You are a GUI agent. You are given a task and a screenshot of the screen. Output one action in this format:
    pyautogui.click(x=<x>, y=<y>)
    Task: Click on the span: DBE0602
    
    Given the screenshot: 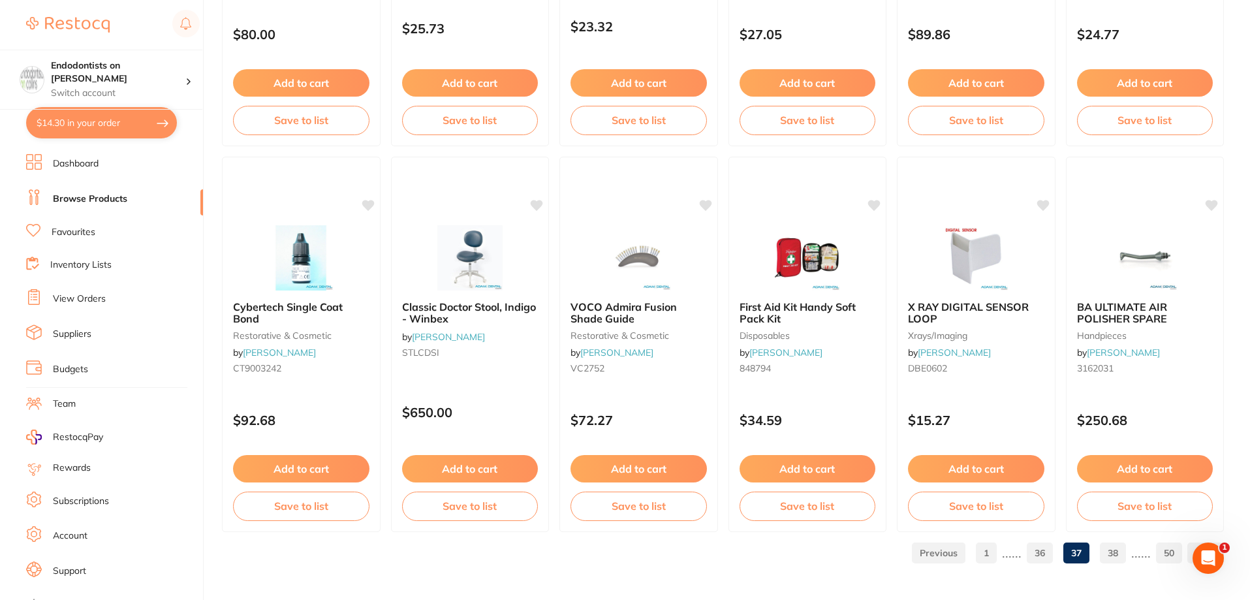 What is the action you would take?
    pyautogui.click(x=927, y=368)
    